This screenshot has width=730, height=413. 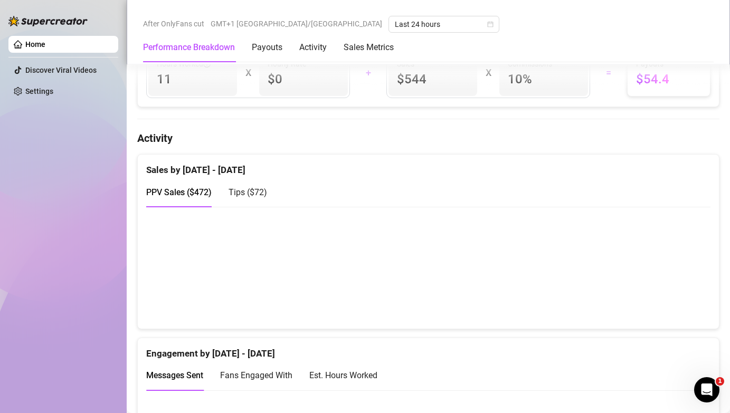 What do you see at coordinates (343, 375) in the screenshot?
I see `div: Est. Hours Worked` at bounding box center [343, 375].